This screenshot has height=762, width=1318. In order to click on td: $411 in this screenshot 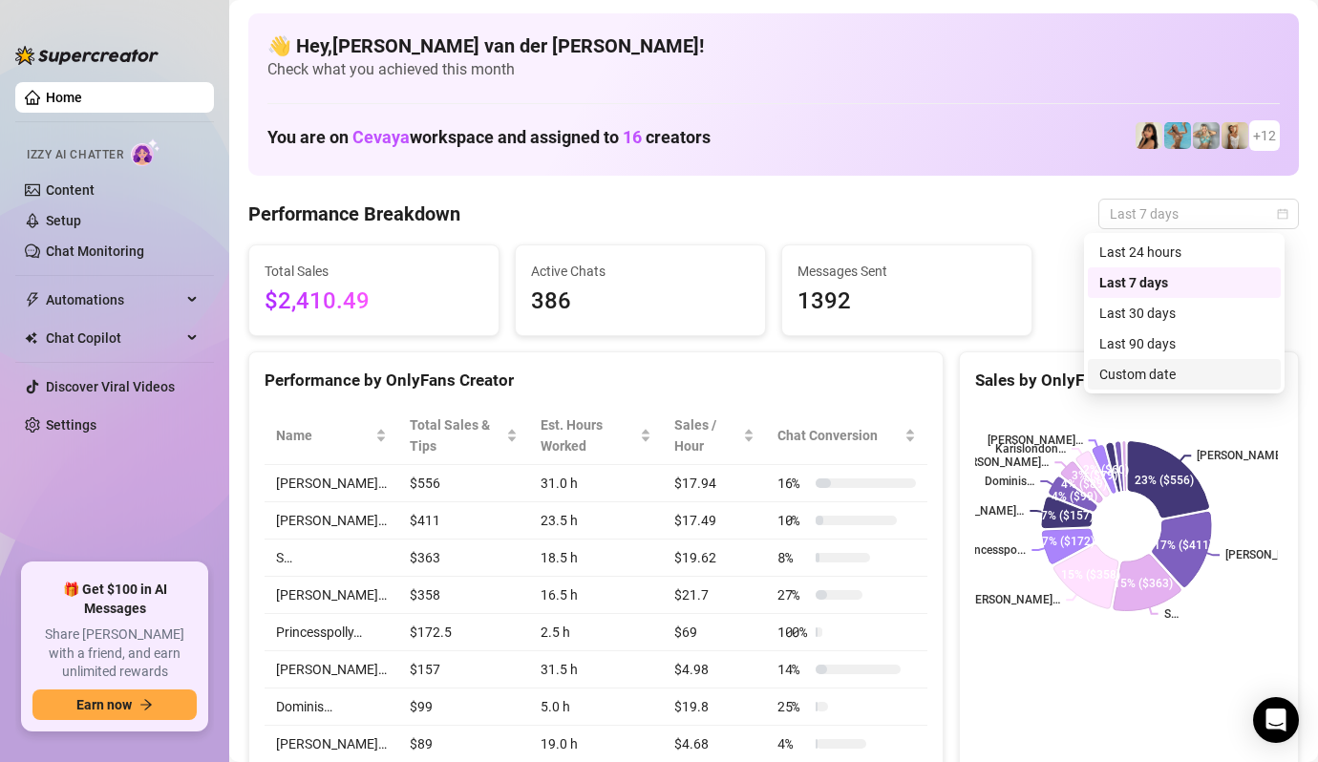, I will do `click(463, 521)`.